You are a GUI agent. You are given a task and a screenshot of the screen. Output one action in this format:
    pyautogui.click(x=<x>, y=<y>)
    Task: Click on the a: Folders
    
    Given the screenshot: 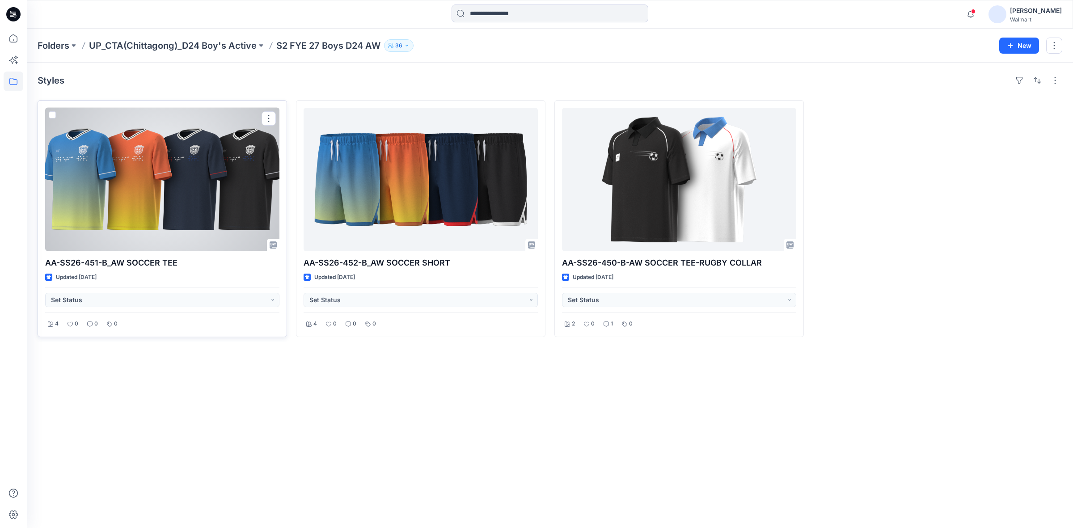 What is the action you would take?
    pyautogui.click(x=53, y=46)
    